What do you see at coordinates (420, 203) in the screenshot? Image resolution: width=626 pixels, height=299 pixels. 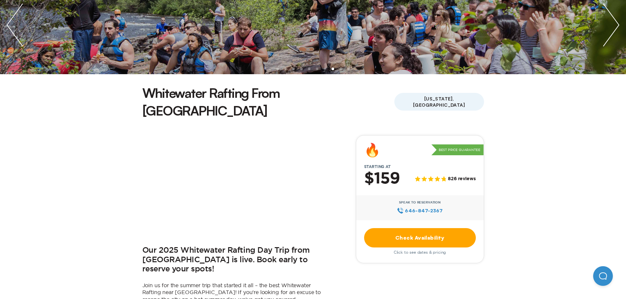 I see `span: Speak to Reservation` at bounding box center [420, 203].